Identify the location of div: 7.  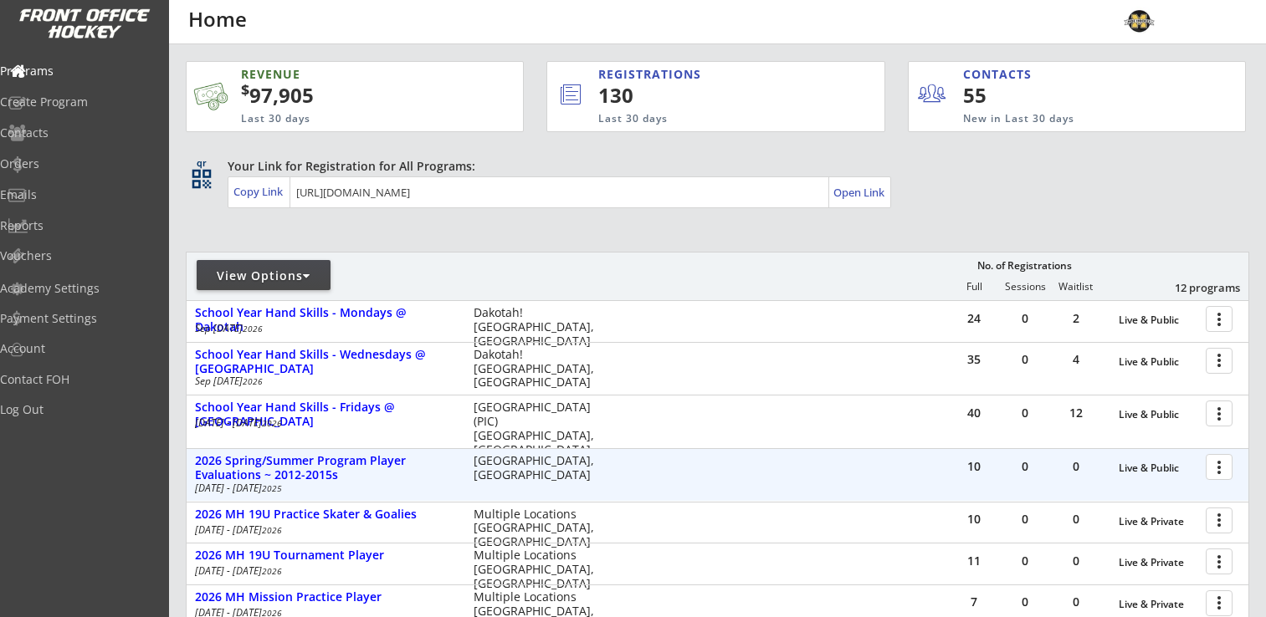
(974, 602).